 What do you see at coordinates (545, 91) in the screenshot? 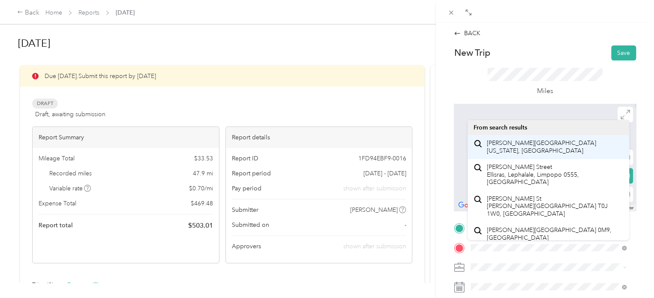
I see `p: Miles` at bounding box center [545, 91].